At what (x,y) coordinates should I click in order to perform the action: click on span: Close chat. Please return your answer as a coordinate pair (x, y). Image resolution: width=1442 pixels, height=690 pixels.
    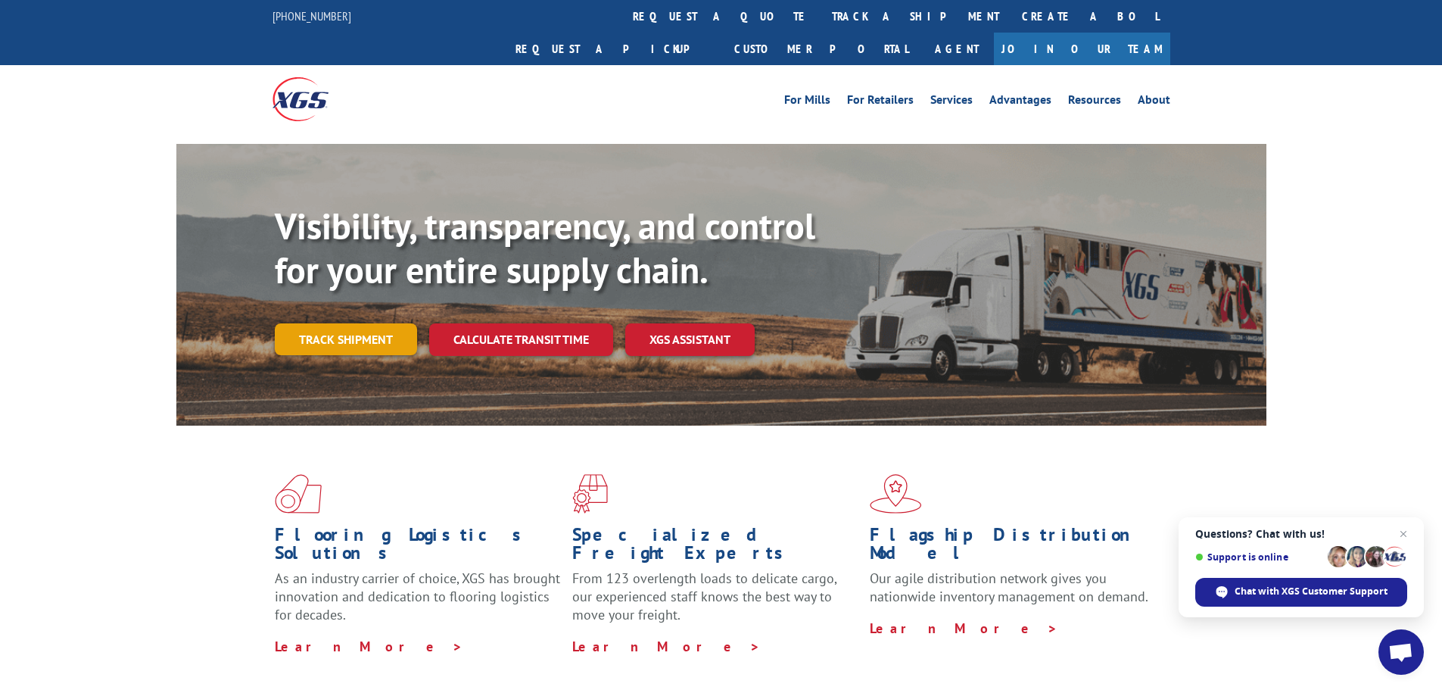
    Looking at the image, I should click on (1403, 534).